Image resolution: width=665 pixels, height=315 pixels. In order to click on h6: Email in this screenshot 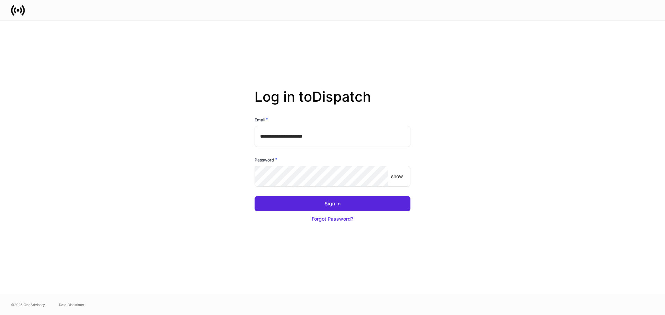, I will do `click(261, 120)`.